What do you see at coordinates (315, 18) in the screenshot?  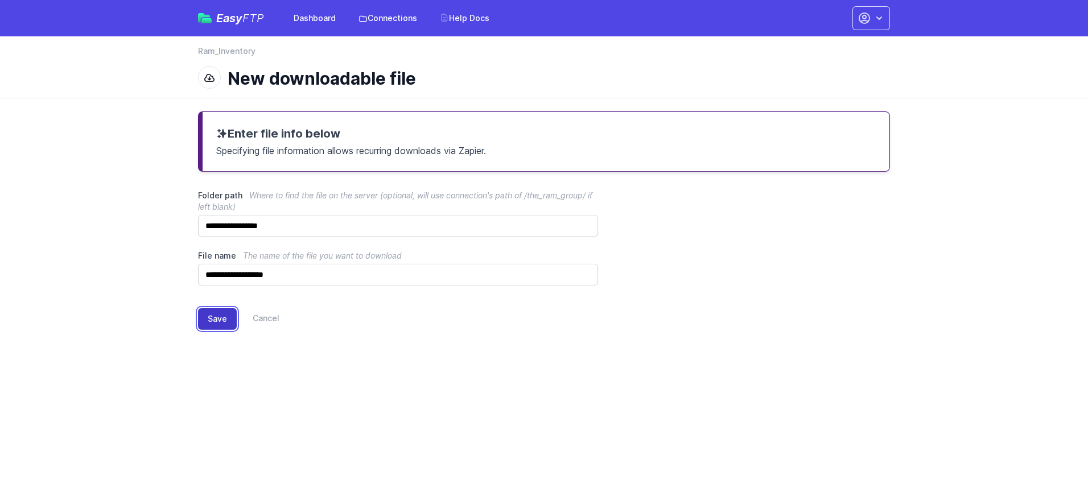 I see `a: Dashboard` at bounding box center [315, 18].